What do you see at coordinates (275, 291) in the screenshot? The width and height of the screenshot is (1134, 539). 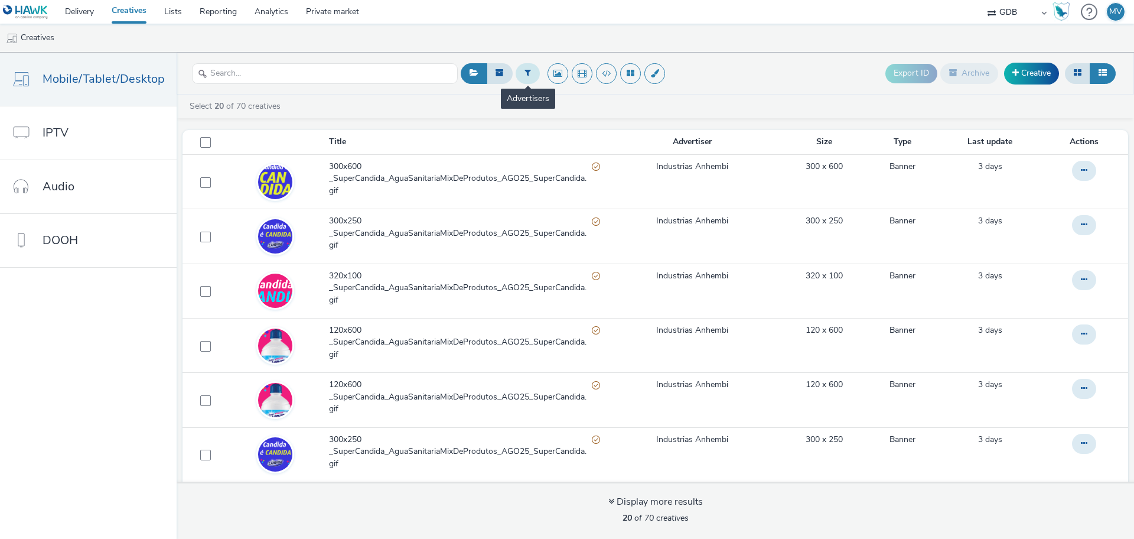 I see `img: 28fa17d6-c355-412f-81bb-72fb25191da8.gif` at bounding box center [275, 291].